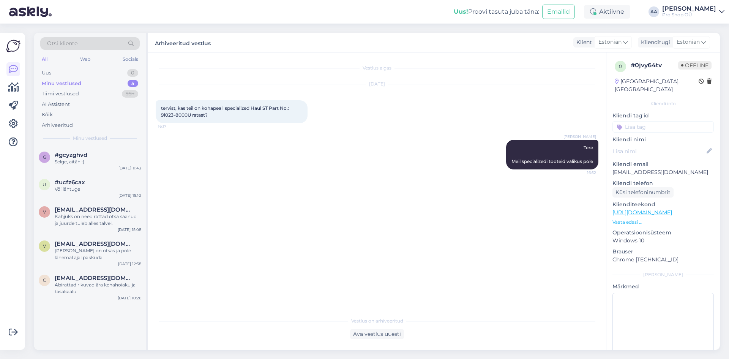  I want to click on span: tervist, kas teil on kohapeal specialized Haul ST Part No.: 91023-8000U ratast?, so click(225, 111).